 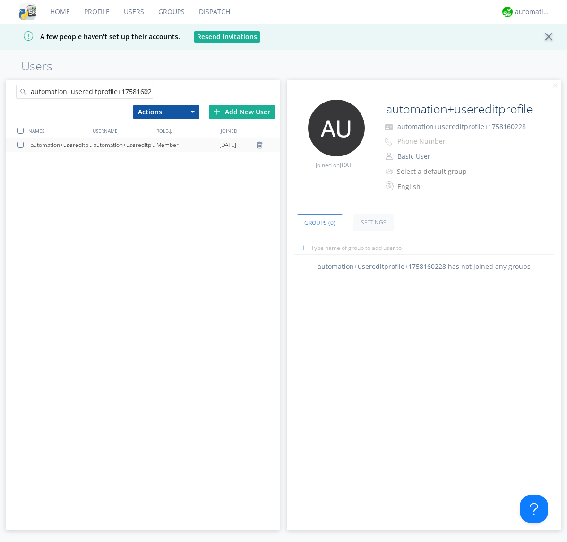 I want to click on div: NAMES, so click(x=58, y=131).